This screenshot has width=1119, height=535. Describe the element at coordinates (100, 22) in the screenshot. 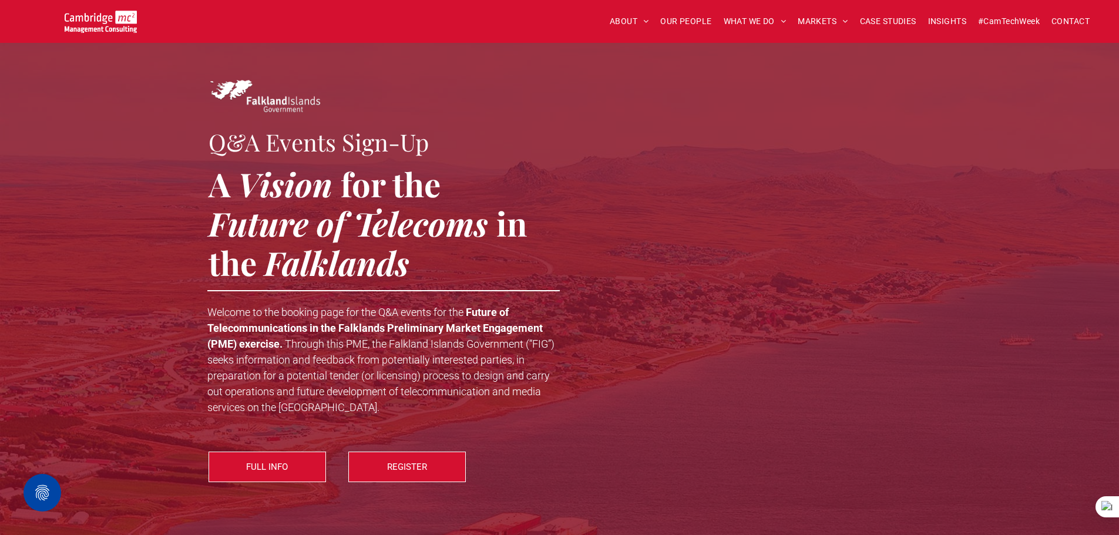

I see `img: Cambridge MC Logo` at that location.